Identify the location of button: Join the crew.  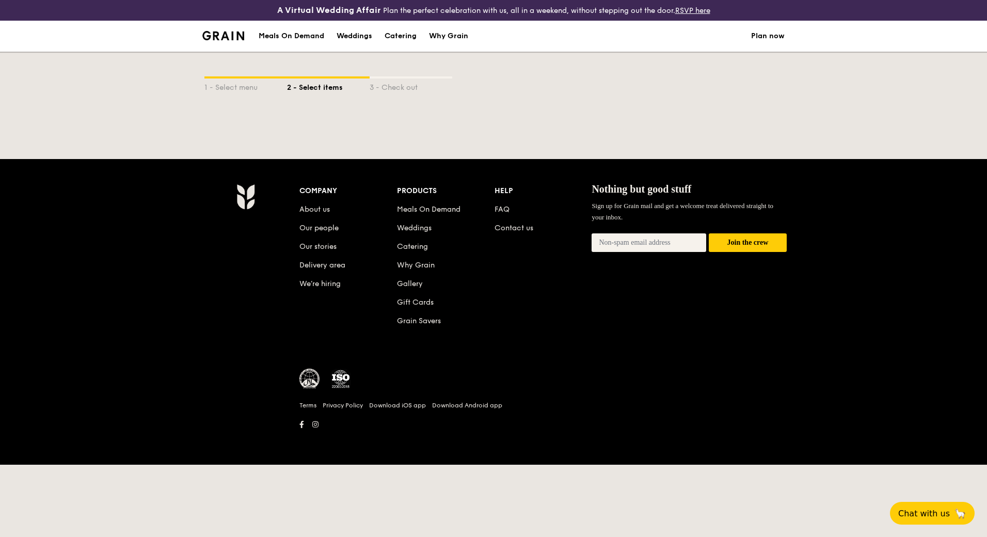
(748, 243).